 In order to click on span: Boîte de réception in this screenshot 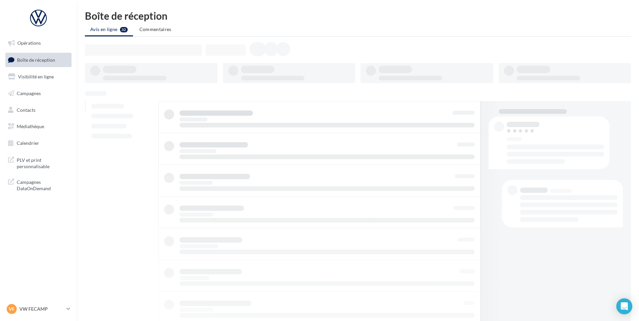, I will do `click(36, 59)`.